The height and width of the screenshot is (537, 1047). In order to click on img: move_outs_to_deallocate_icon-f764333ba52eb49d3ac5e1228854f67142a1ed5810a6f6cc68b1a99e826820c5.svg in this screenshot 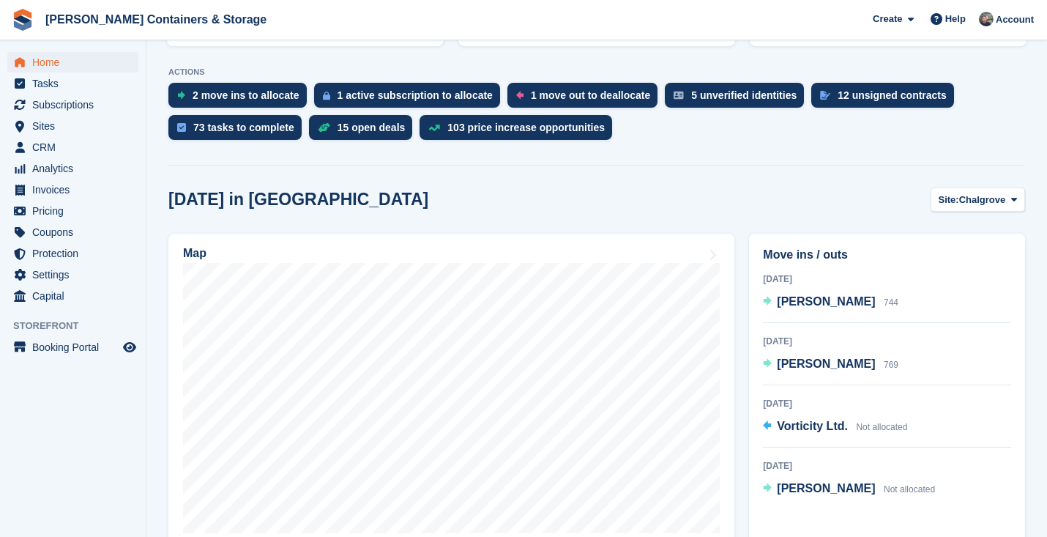, I will do `click(520, 95)`.